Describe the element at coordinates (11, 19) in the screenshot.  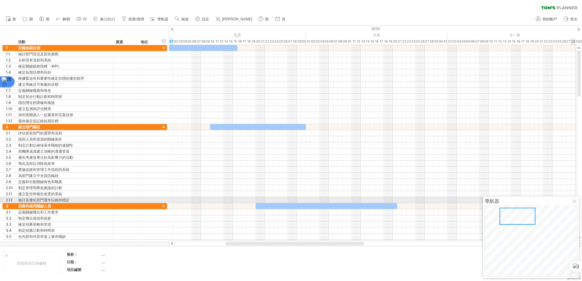
I see `a: 新` at that location.